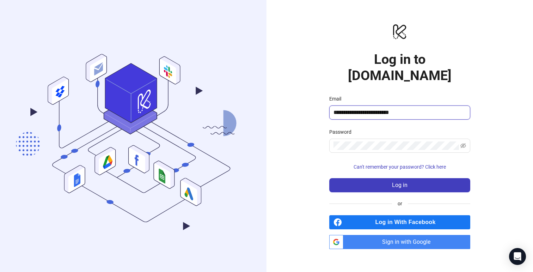 Image resolution: width=533 pixels, height=272 pixels. I want to click on a: Sign in with Google, so click(400, 242).